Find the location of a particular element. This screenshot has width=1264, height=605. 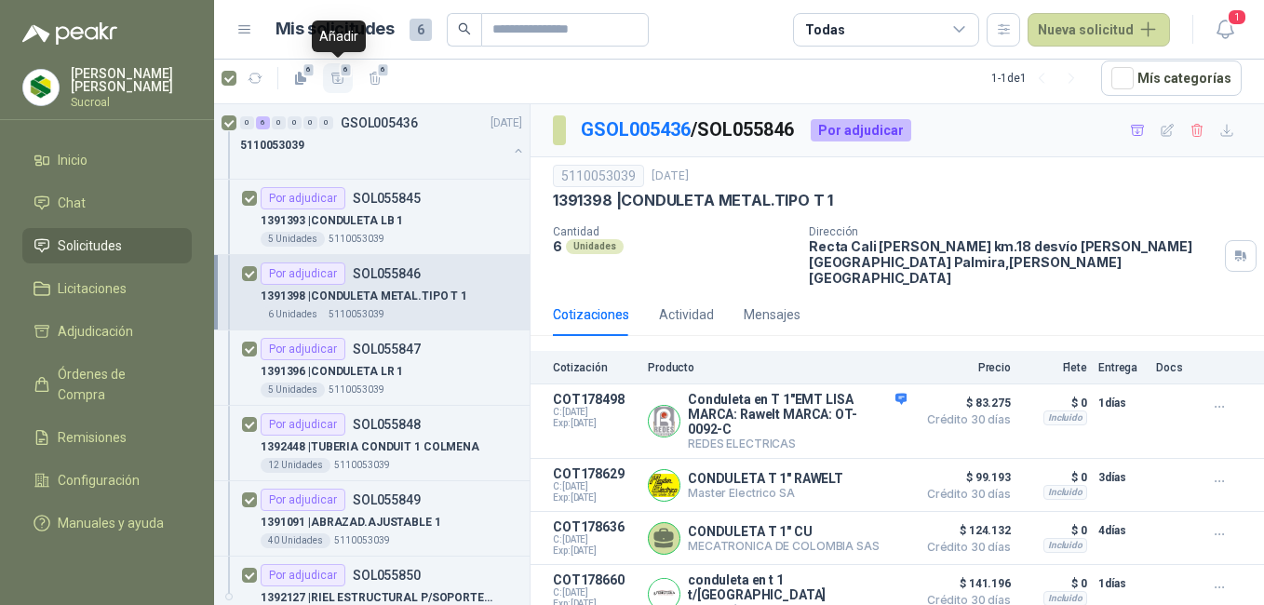

span: Configuración is located at coordinates (99, 480).